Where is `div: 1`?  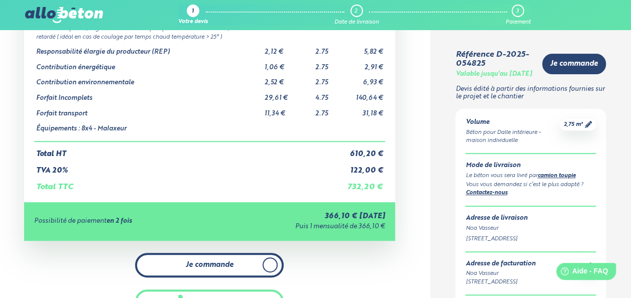 div: 1 is located at coordinates (193, 12).